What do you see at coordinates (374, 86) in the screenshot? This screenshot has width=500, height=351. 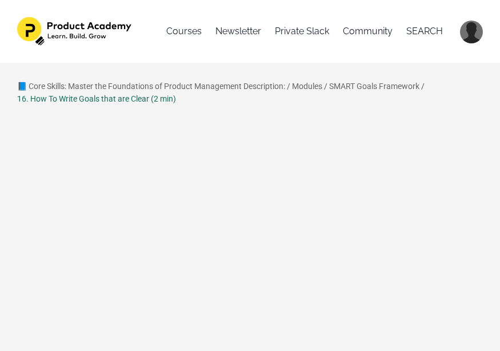 I see `a: SMART Goals Framework` at bounding box center [374, 86].